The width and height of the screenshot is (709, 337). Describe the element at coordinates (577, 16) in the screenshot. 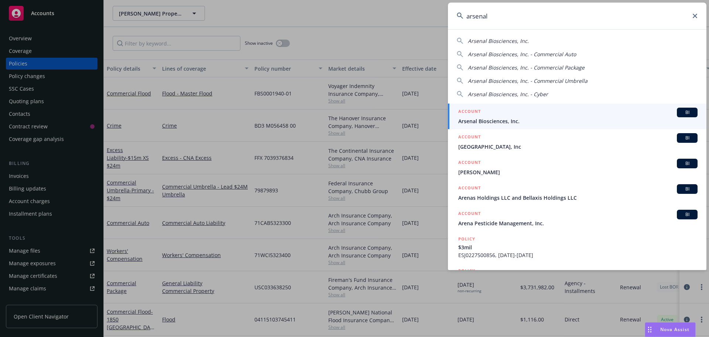

I see `input: Search...` at that location.